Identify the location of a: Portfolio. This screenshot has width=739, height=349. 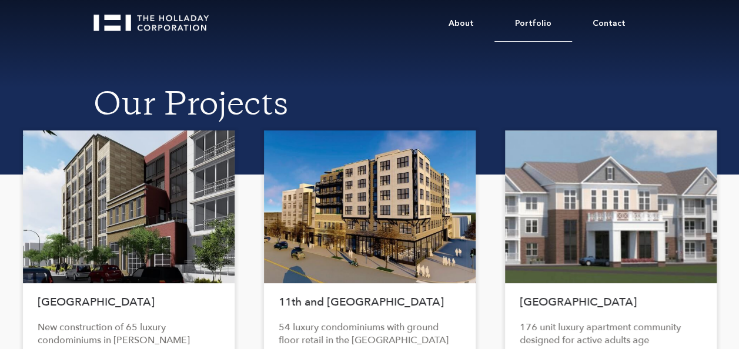
(533, 24).